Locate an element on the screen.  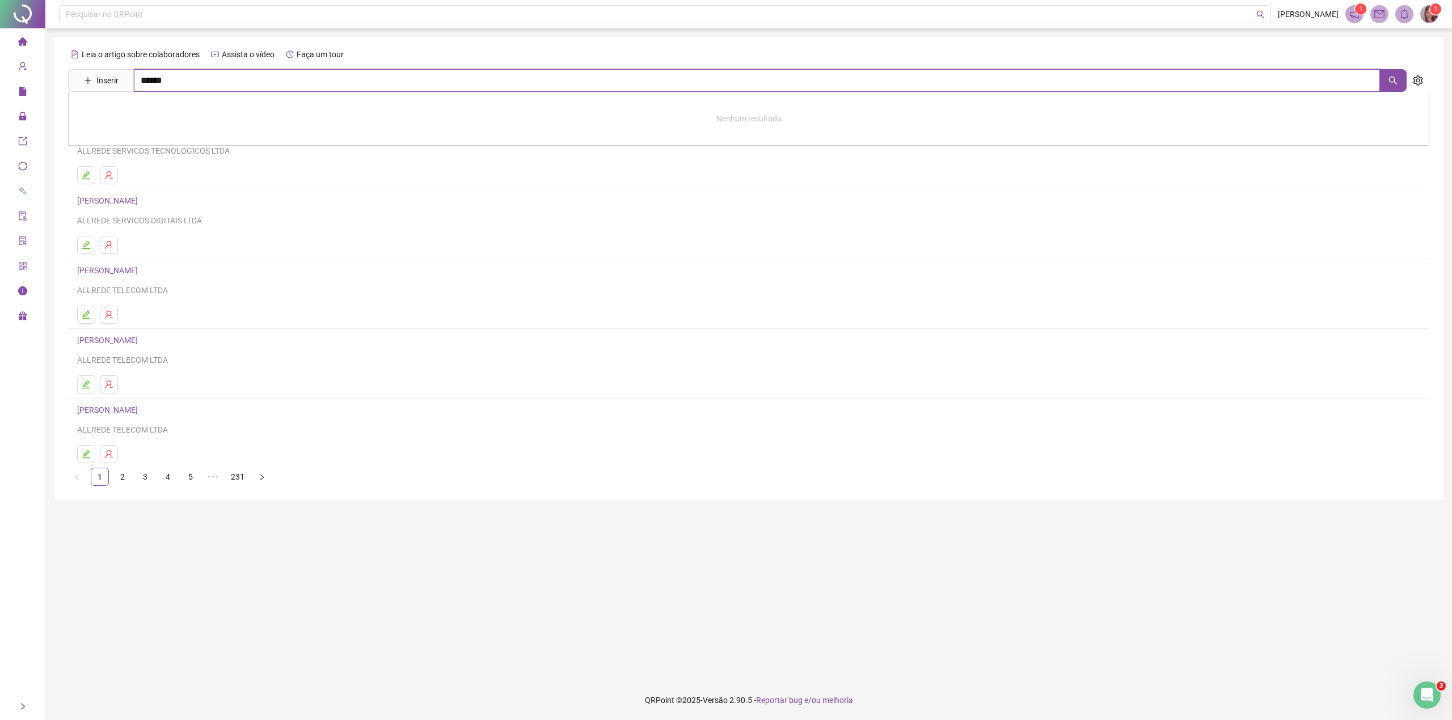
span: sync is located at coordinates (23, 168).